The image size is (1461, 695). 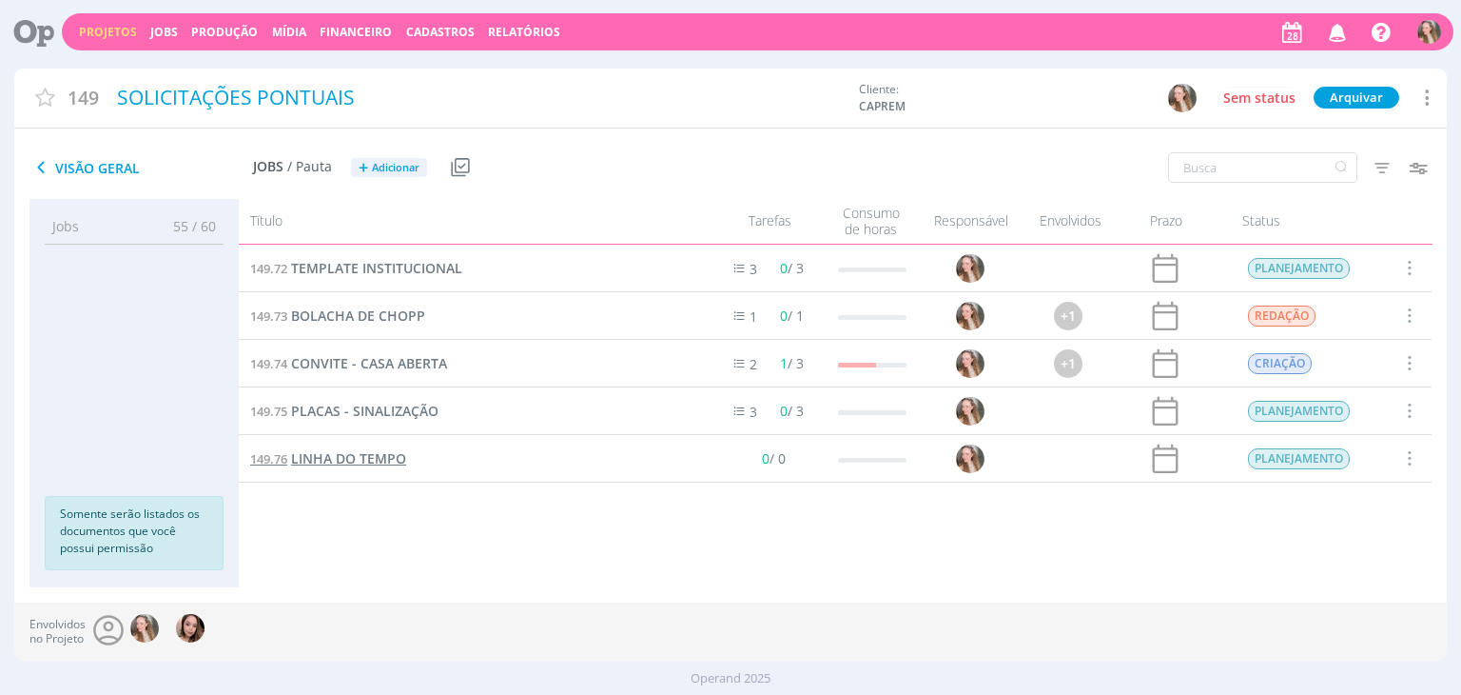 What do you see at coordinates (1263, 167) in the screenshot?
I see `input: Busca` at bounding box center [1263, 167].